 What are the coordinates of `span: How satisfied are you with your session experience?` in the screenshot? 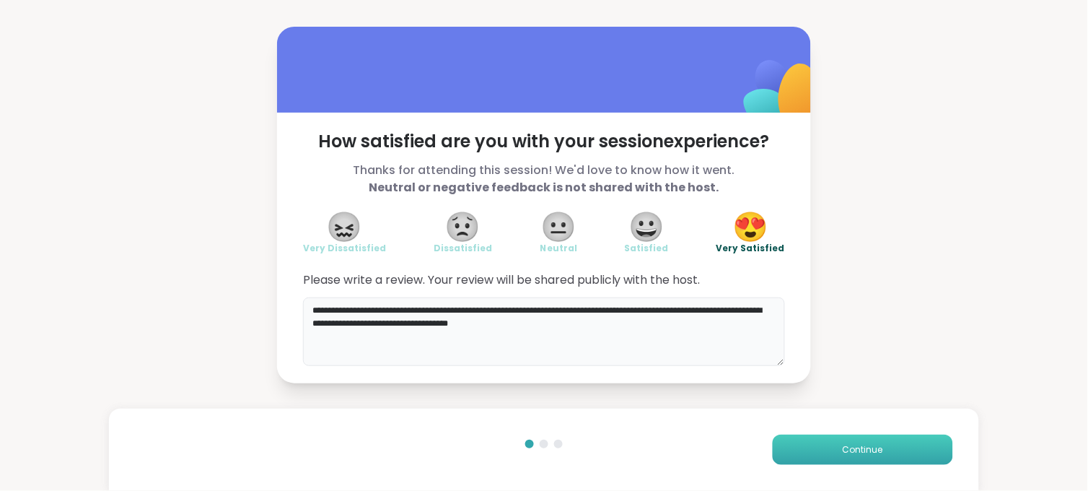 It's located at (544, 141).